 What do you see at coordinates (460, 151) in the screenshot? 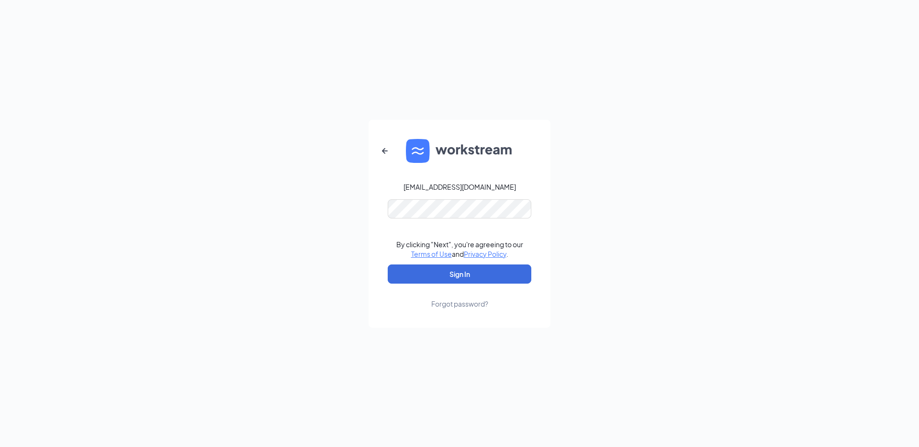
I see `img: WS logo and Workstream text` at bounding box center [460, 151].